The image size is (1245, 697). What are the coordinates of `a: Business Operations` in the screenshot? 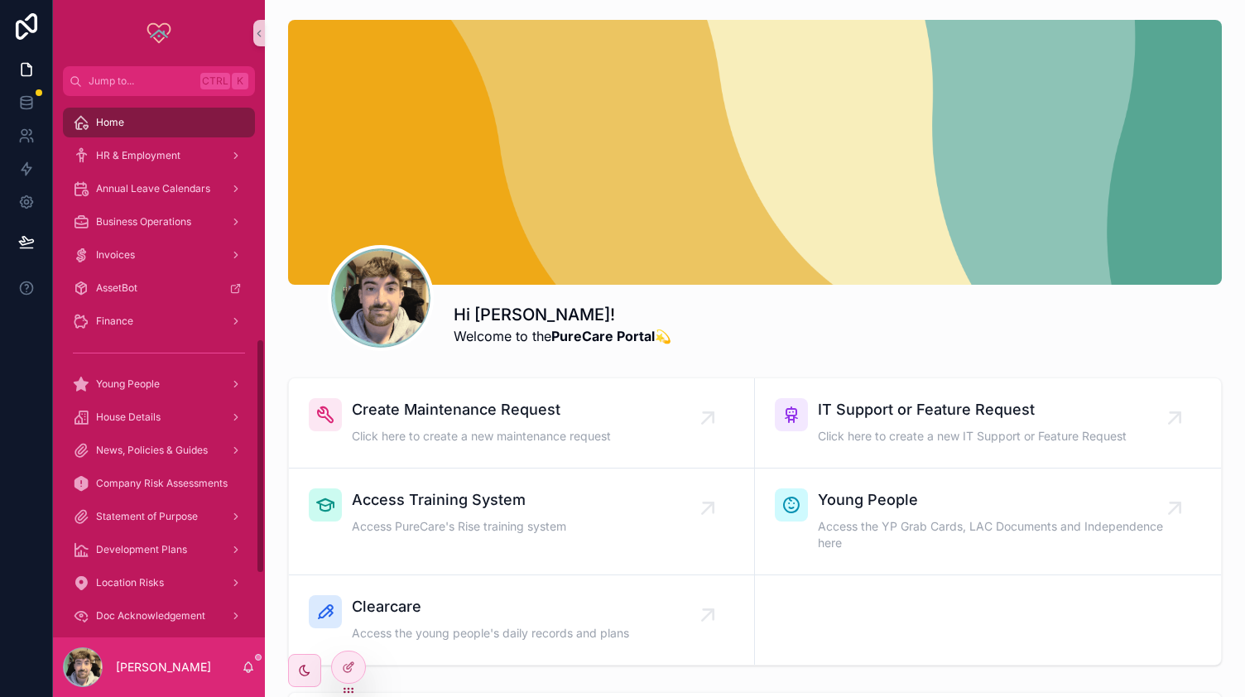 It's located at (159, 222).